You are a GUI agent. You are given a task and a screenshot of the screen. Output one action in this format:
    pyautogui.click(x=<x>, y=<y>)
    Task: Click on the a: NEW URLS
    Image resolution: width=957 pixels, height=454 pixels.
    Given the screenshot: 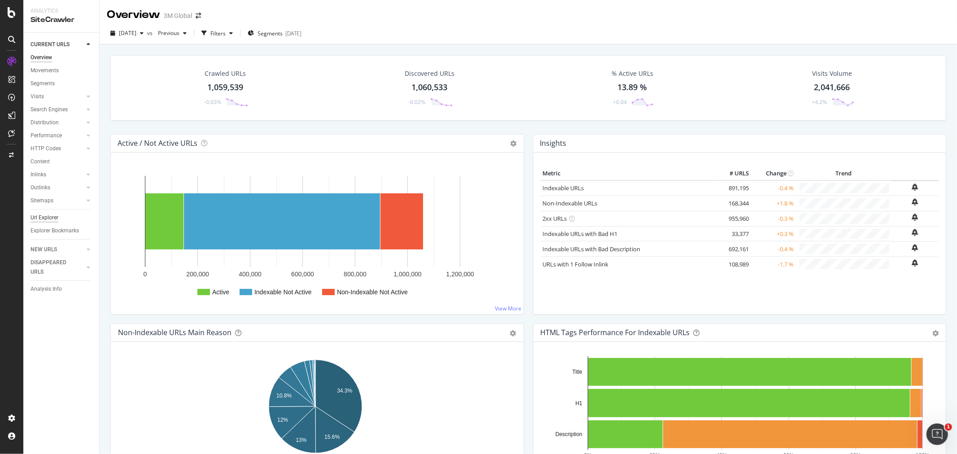 What is the action you would take?
    pyautogui.click(x=57, y=250)
    